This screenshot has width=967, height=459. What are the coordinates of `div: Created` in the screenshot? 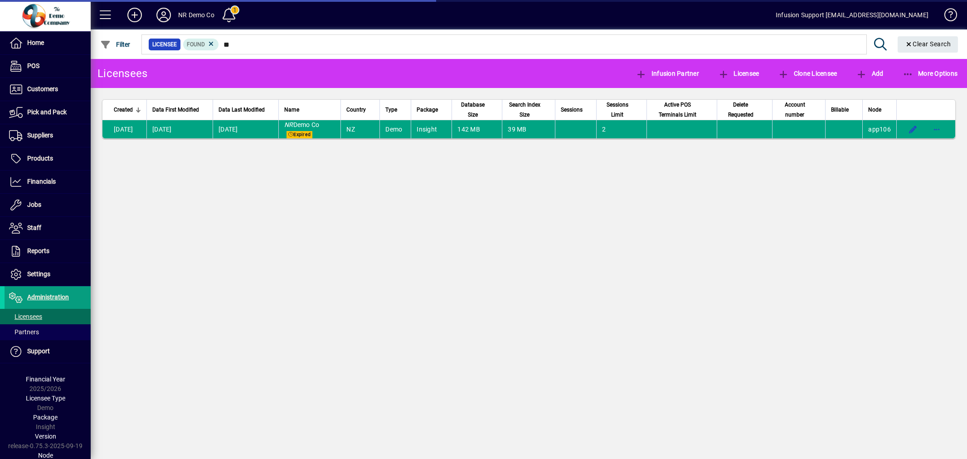 It's located at (127, 110).